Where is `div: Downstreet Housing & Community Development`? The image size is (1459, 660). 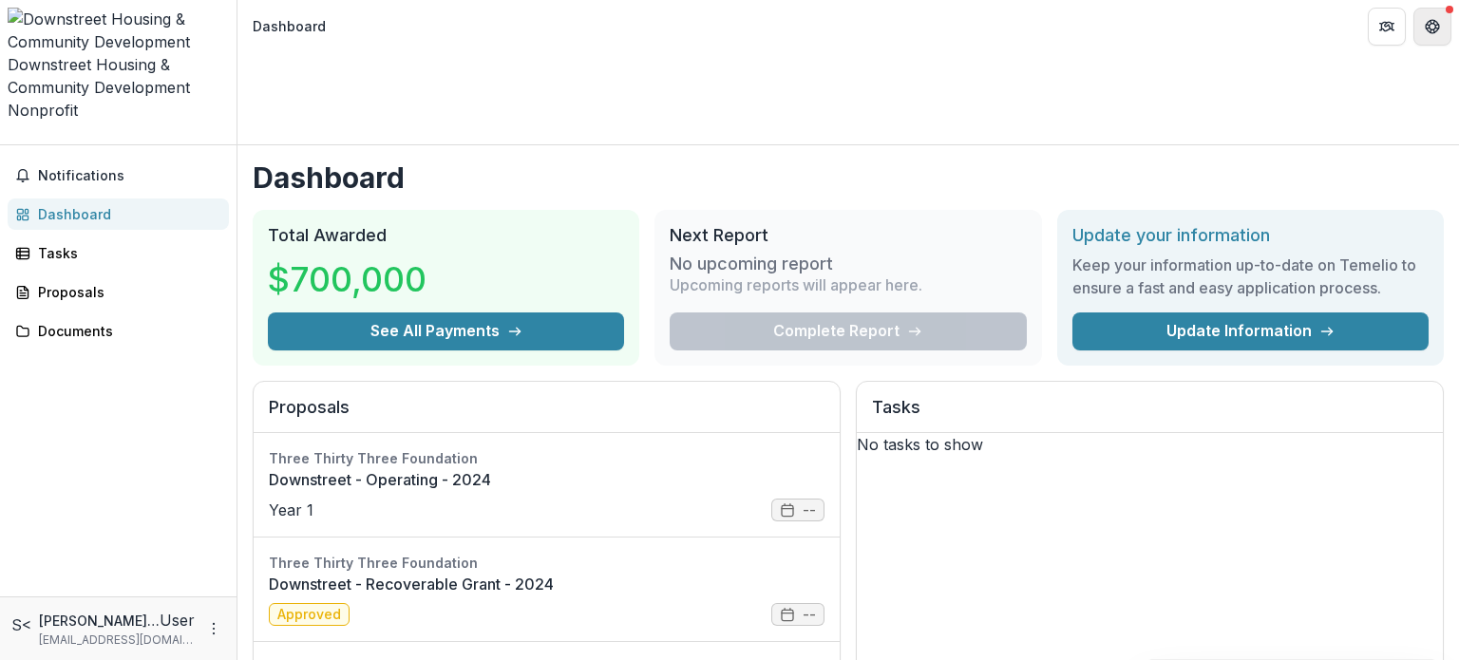
div: Downstreet Housing & Community Development is located at coordinates (118, 76).